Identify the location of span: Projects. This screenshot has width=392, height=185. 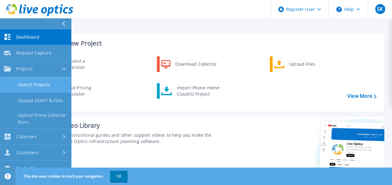
(24, 69).